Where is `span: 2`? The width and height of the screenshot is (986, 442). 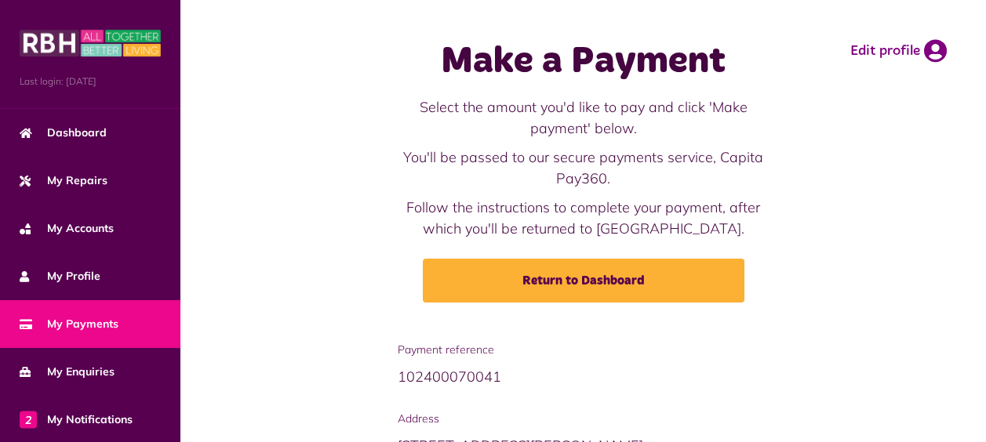 span: 2 is located at coordinates (28, 420).